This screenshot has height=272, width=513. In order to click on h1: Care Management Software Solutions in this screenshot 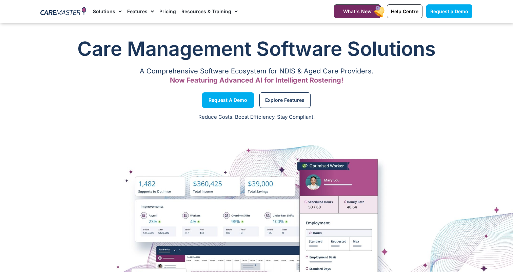, I will do `click(257, 49)`.